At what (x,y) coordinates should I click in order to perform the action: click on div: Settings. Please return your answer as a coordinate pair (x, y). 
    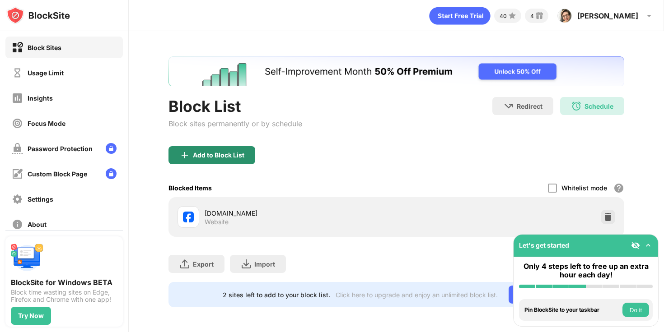
    Looking at the image, I should click on (40, 199).